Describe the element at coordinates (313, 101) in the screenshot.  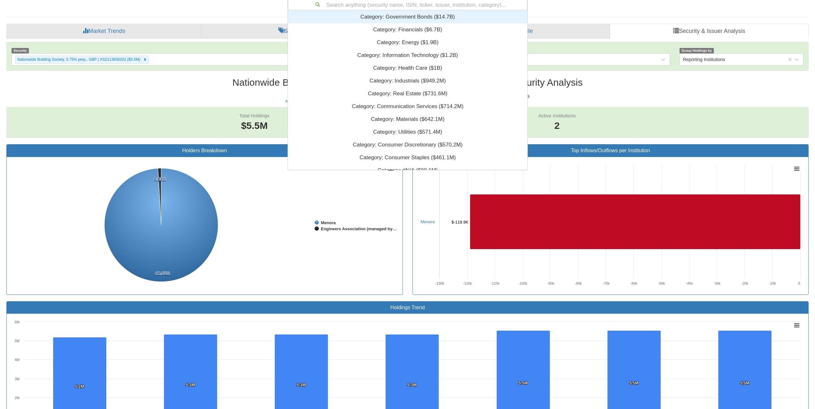
I see `div: Nationwide Building Society` at that location.